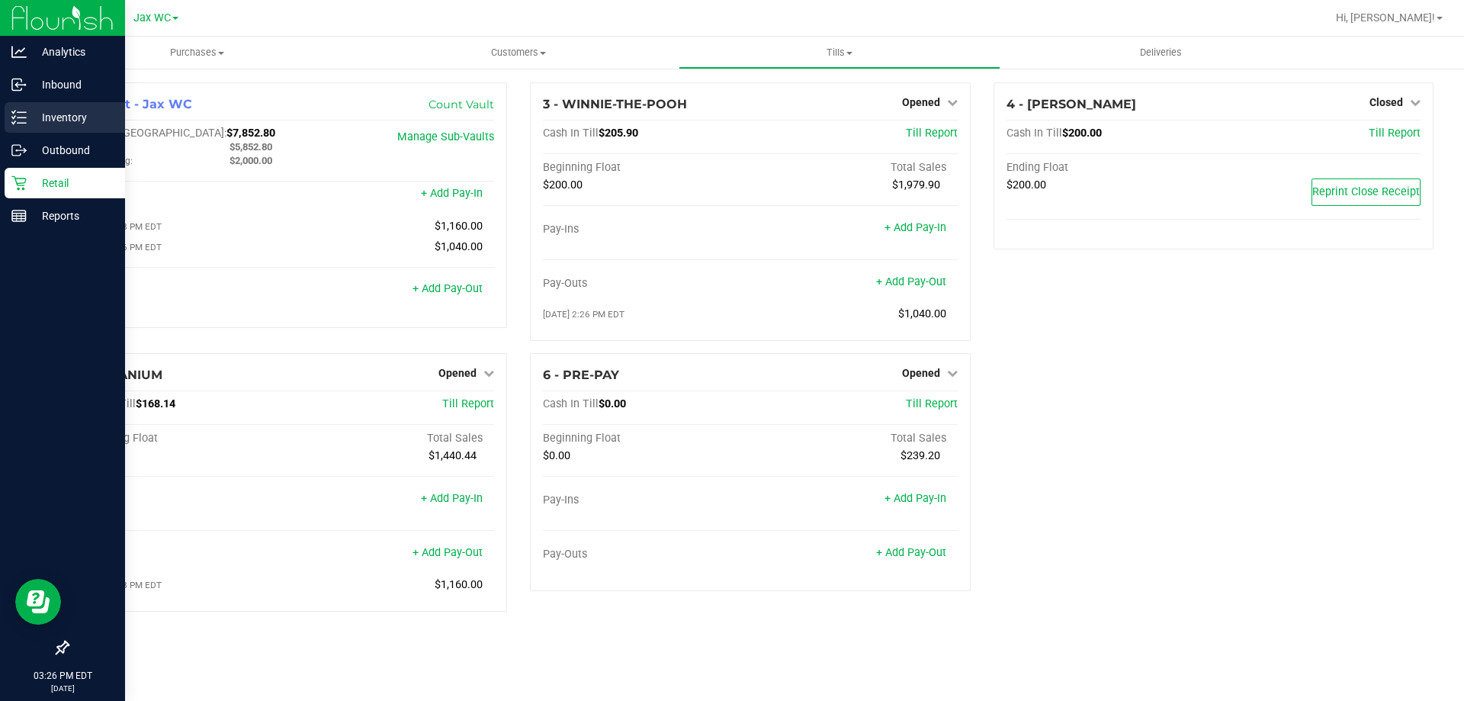 The height and width of the screenshot is (701, 1464). I want to click on span: Closed, so click(1386, 102).